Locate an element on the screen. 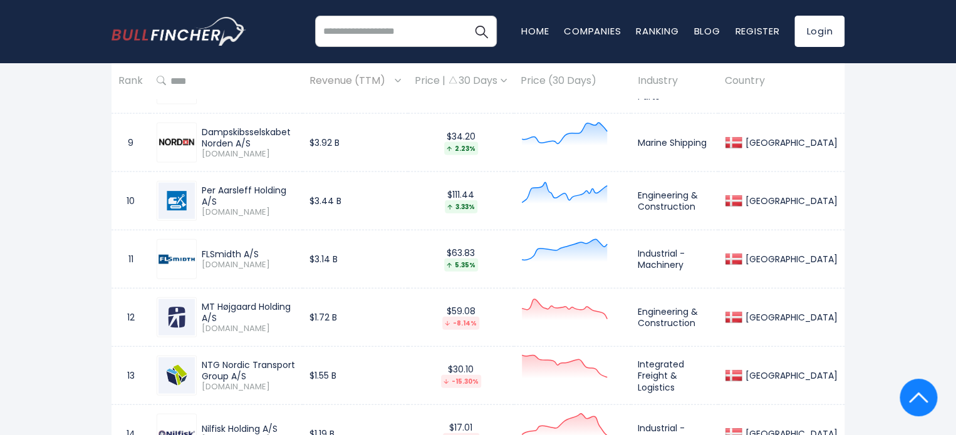 This screenshot has height=435, width=956. td: $3.92 B is located at coordinates (355, 143).